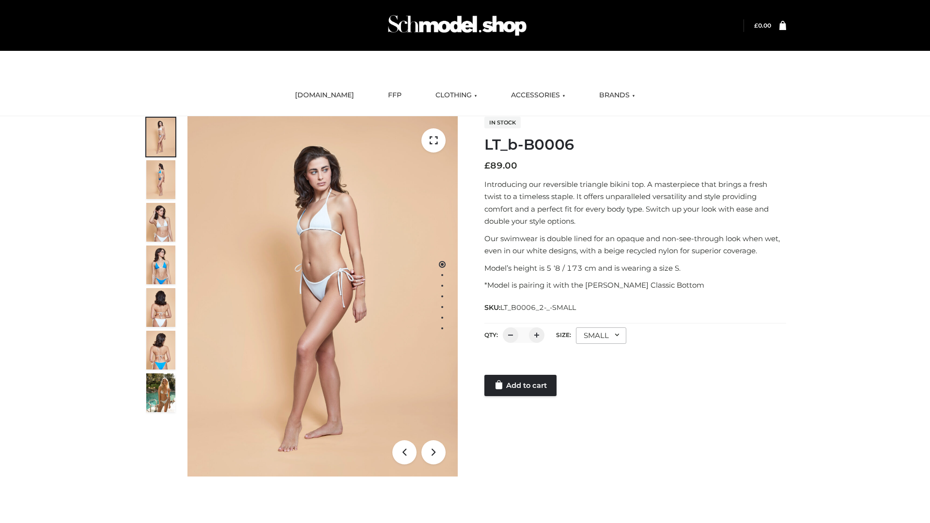 The width and height of the screenshot is (930, 523). What do you see at coordinates (635, 203) in the screenshot?
I see `p: Introducing our reversible triangle bikini top. A masterpiece that brings a fresh twist to a time...` at bounding box center [635, 203].